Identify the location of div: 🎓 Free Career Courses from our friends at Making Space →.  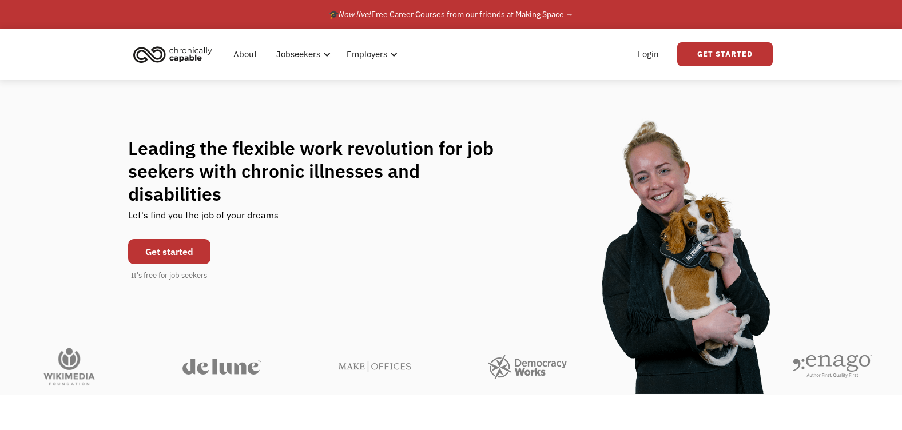
(451, 14).